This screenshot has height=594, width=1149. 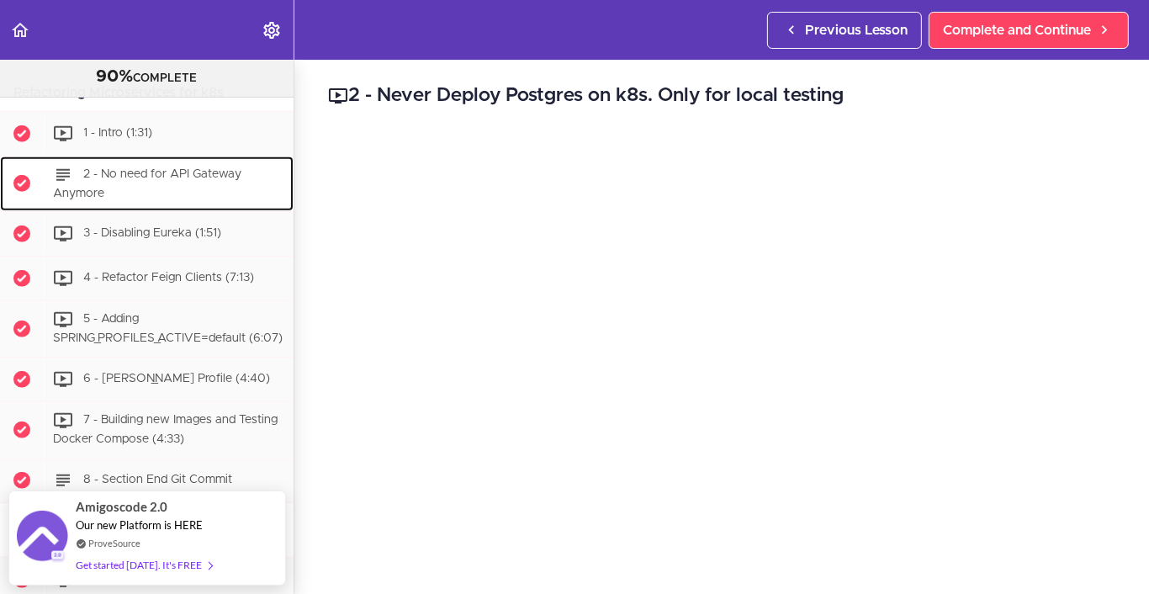 What do you see at coordinates (856, 30) in the screenshot?
I see `span: Previous Lesson` at bounding box center [856, 30].